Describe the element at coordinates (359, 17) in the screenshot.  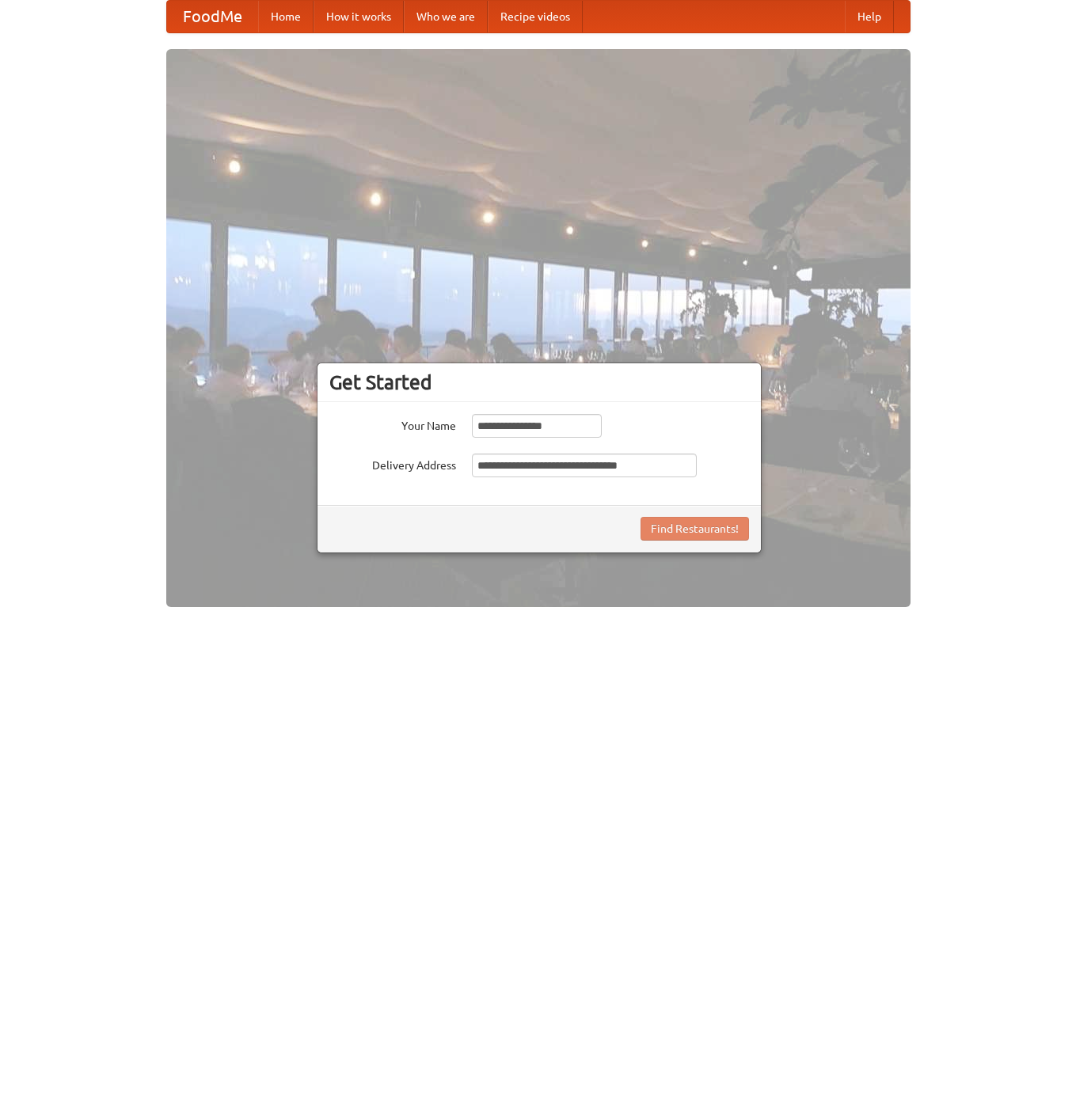
I see `a: How it works` at that location.